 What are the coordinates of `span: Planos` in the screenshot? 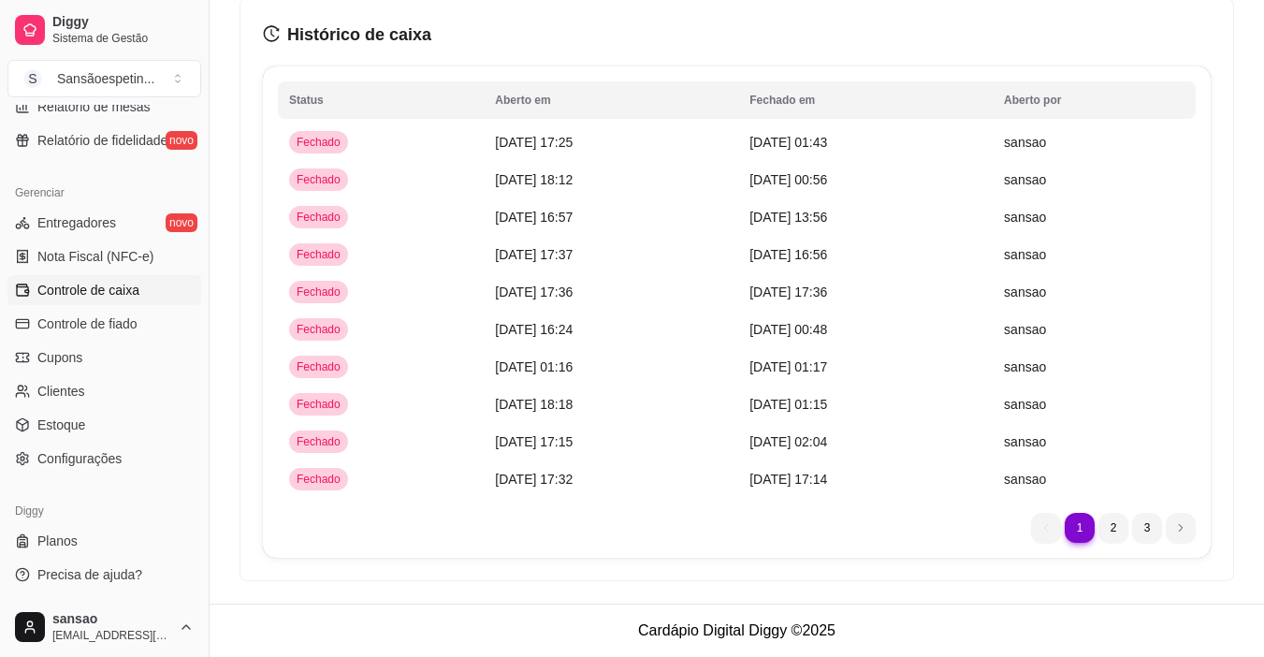 It's located at (57, 541).